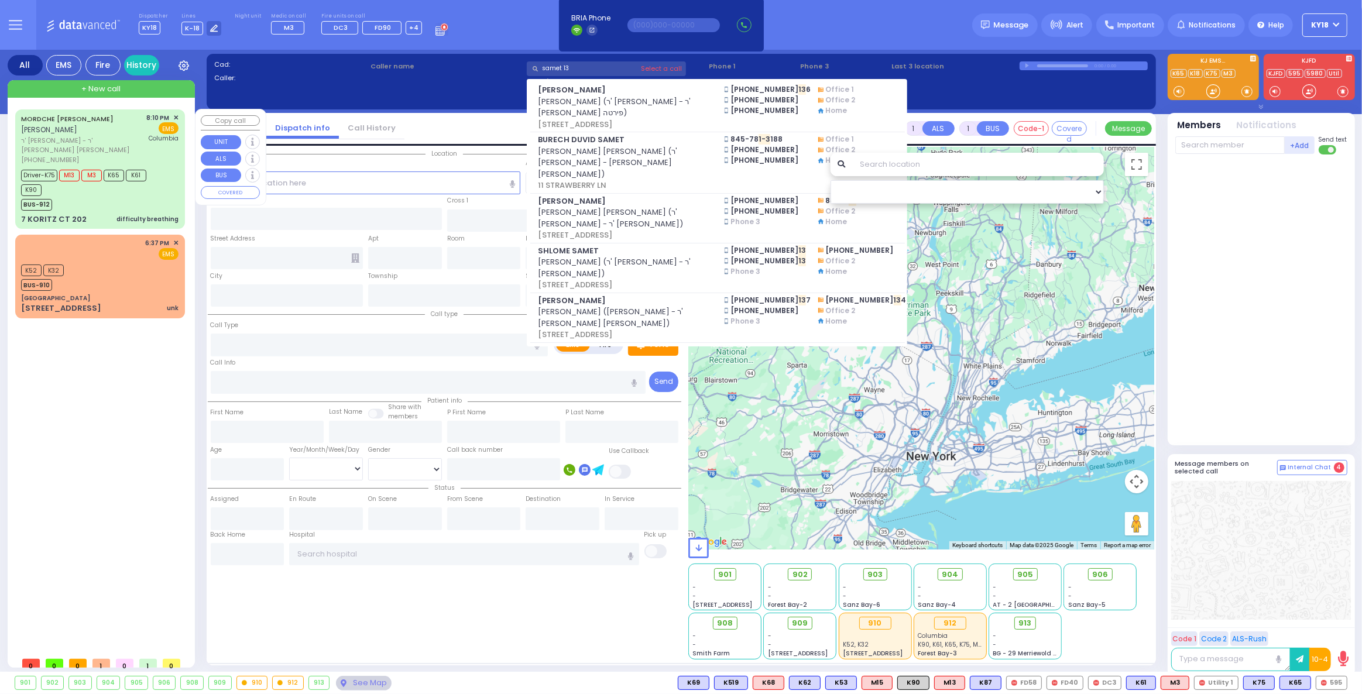 This screenshot has height=694, width=1362. I want to click on span: Sanz Bay-5, so click(1087, 604).